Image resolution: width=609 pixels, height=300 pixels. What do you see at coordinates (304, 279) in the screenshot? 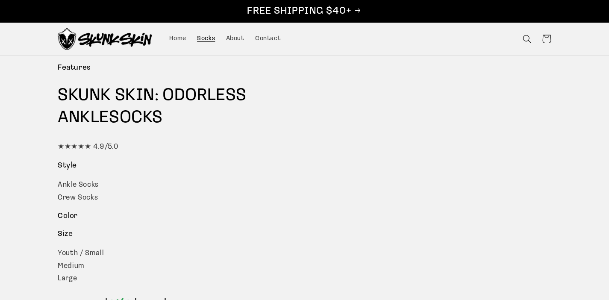
I see `div: Large` at bounding box center [304, 279].